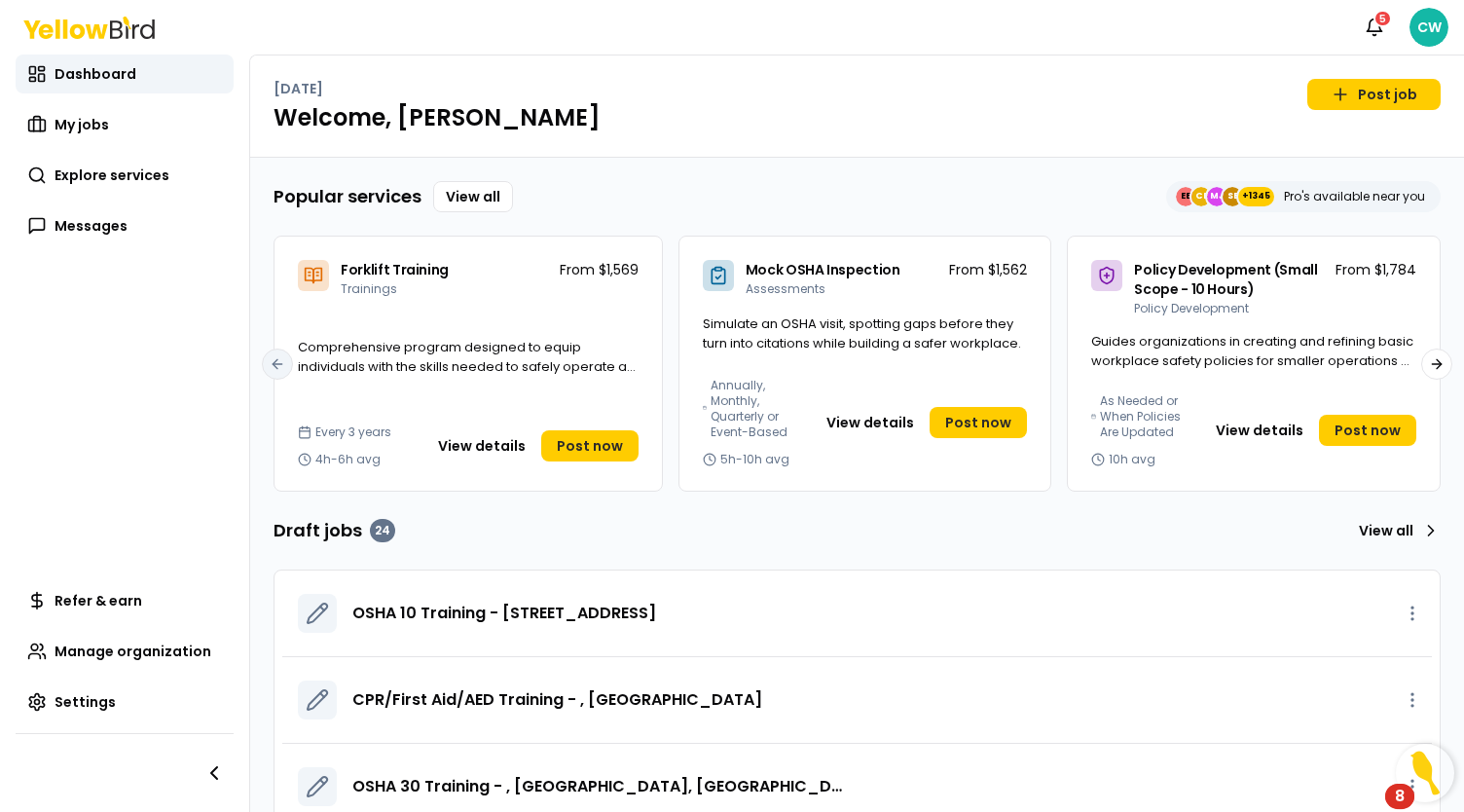 The image size is (1464, 812). I want to click on span: Comprehensive program designed to equip individuals with the skills needed to safely operate a fo..., so click(466, 365).